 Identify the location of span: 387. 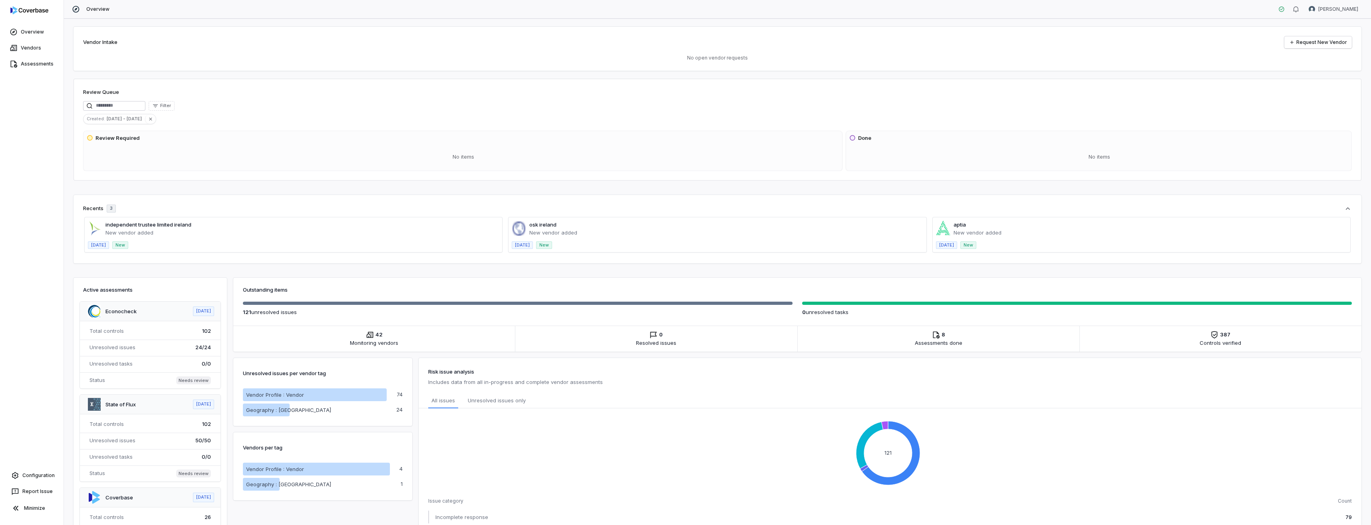
(1226, 335).